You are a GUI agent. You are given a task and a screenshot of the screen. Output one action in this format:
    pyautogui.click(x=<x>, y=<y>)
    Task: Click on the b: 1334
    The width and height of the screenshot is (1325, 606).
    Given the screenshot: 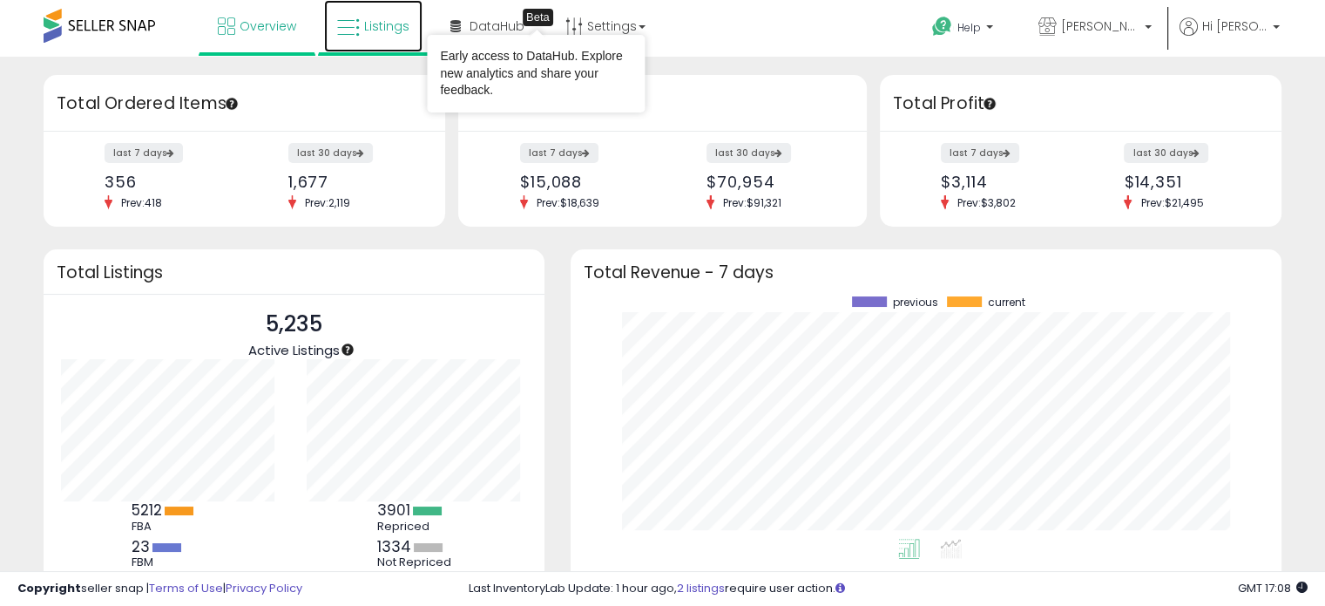 What is the action you would take?
    pyautogui.click(x=394, y=546)
    